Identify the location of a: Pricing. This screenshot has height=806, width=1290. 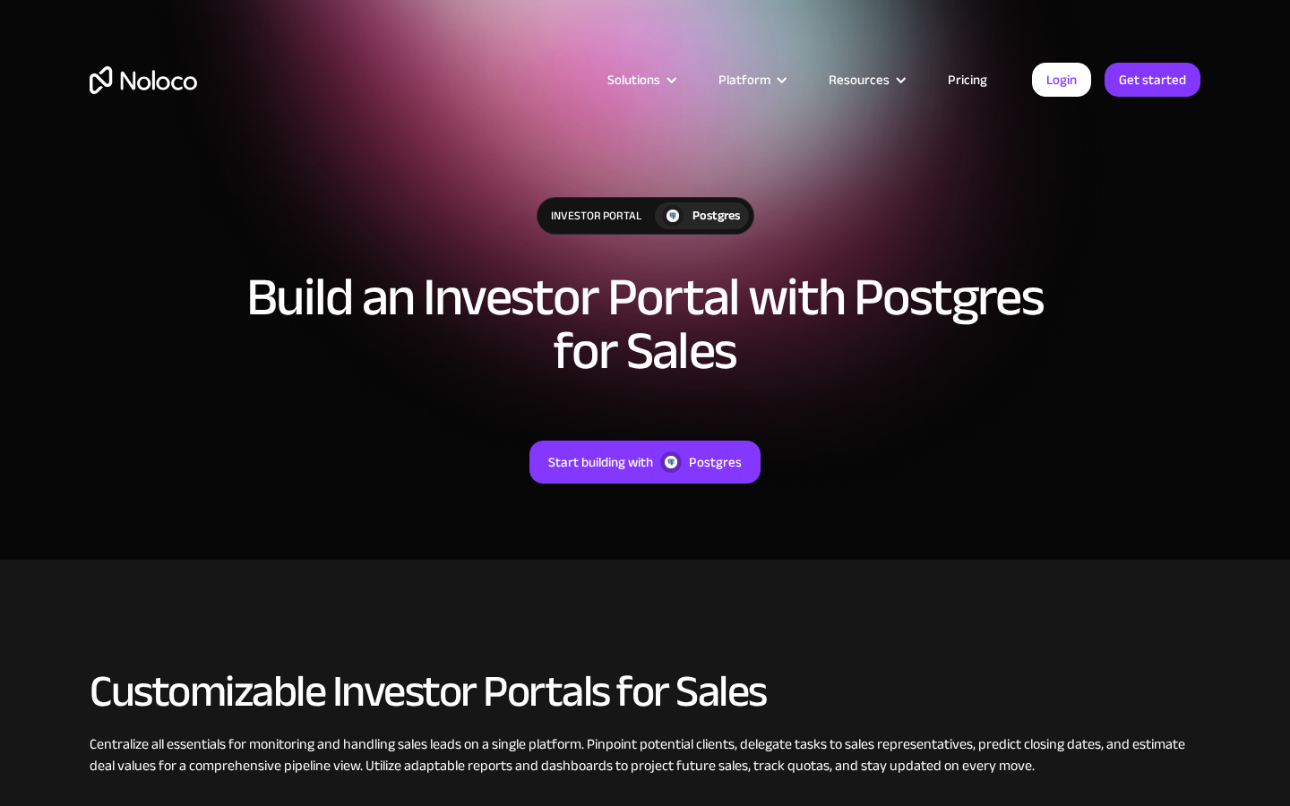
(968, 80).